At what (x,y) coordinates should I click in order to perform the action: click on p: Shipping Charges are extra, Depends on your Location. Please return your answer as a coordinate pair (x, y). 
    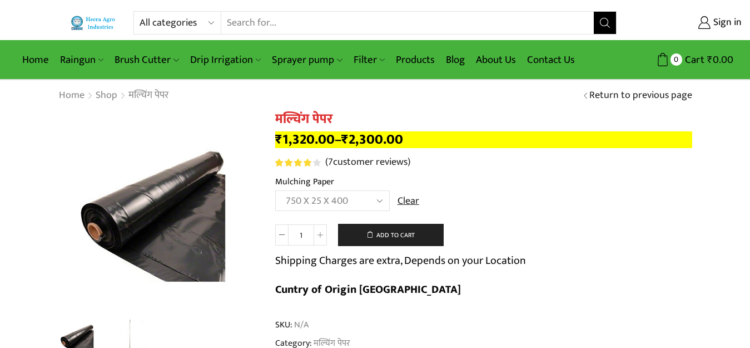
    Looking at the image, I should click on (400, 260).